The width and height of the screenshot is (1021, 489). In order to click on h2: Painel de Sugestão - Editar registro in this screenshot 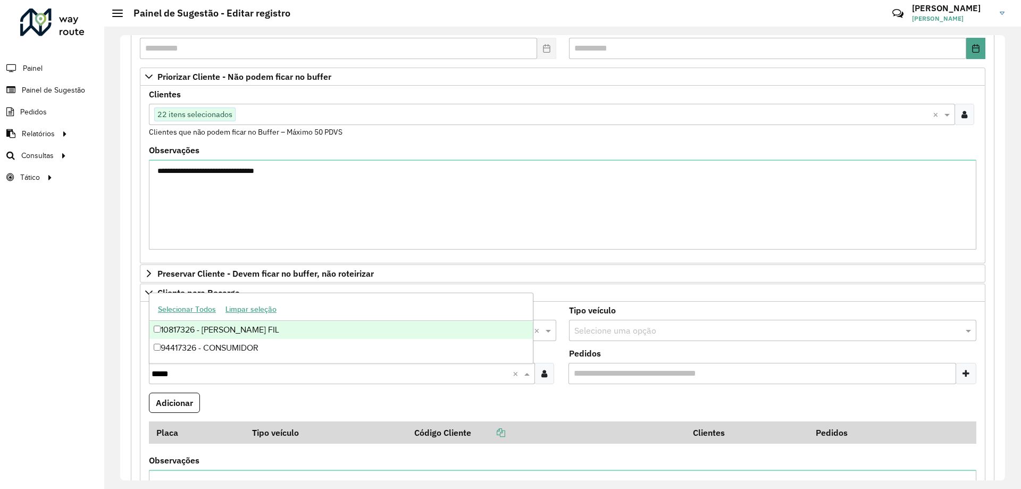, I will do `click(206, 13)`.